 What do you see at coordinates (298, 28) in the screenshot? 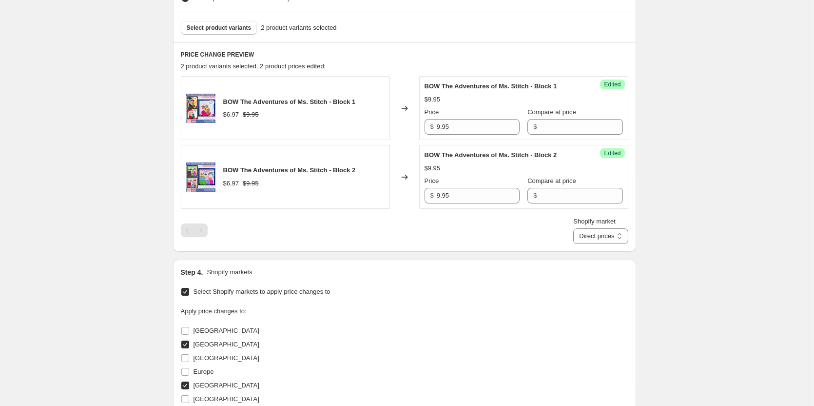
I see `span: 2 product variants selected` at bounding box center [298, 28].